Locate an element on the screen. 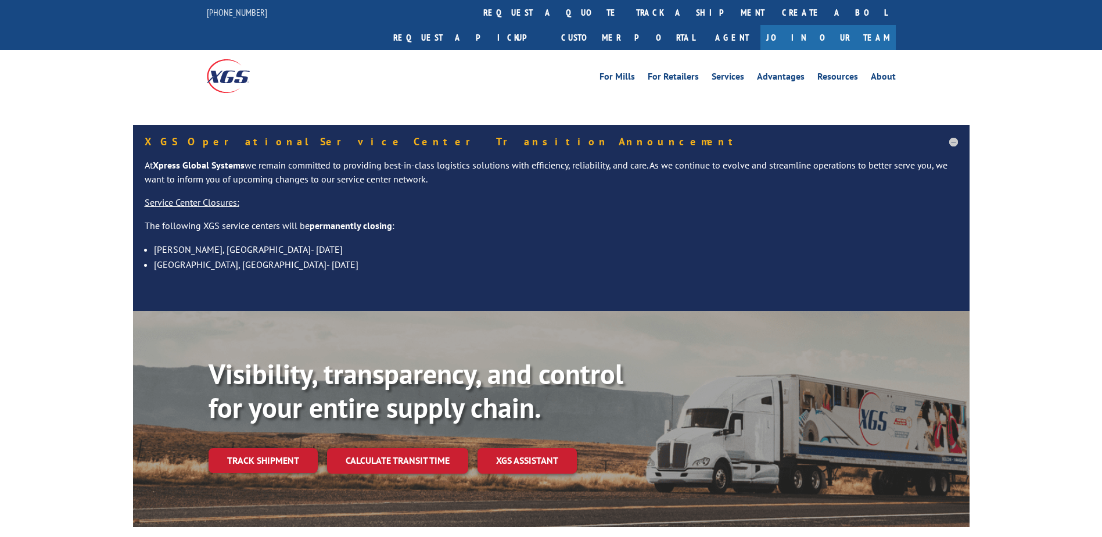 This screenshot has height=537, width=1102. a: Advantages is located at coordinates (781, 78).